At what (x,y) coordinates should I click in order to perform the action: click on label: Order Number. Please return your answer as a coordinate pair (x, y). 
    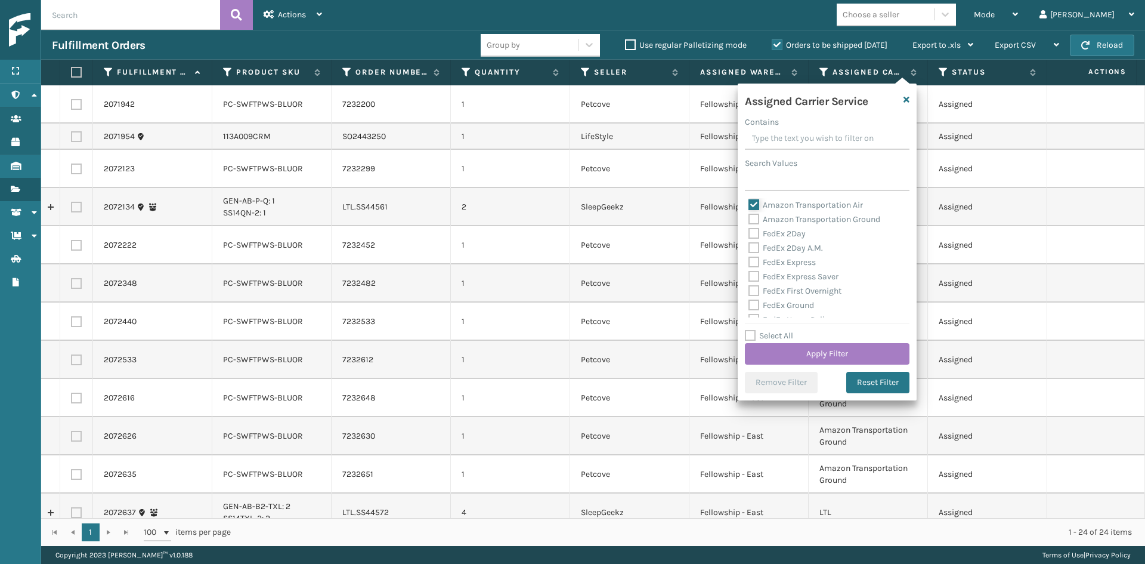
    Looking at the image, I should click on (391, 72).